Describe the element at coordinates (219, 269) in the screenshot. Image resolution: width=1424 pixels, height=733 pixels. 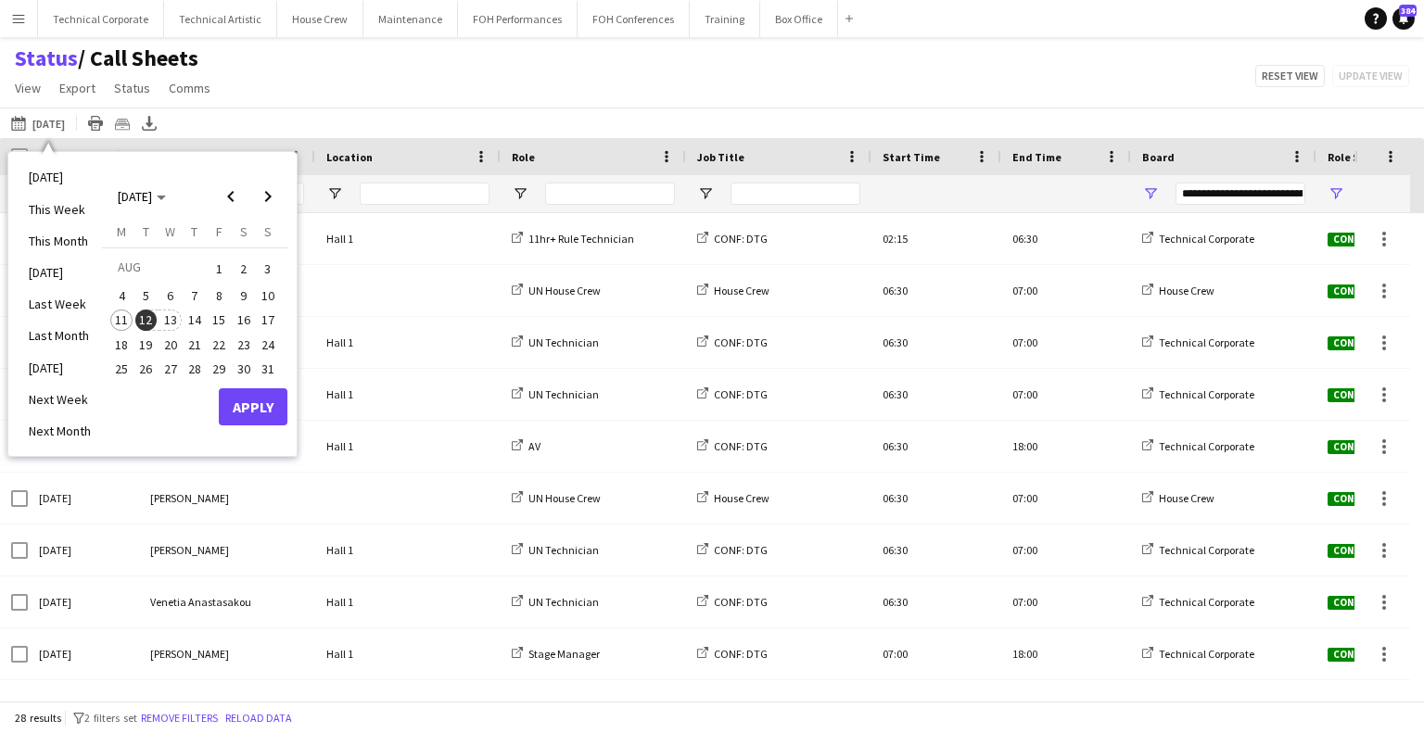
I see `span: 1` at that location.